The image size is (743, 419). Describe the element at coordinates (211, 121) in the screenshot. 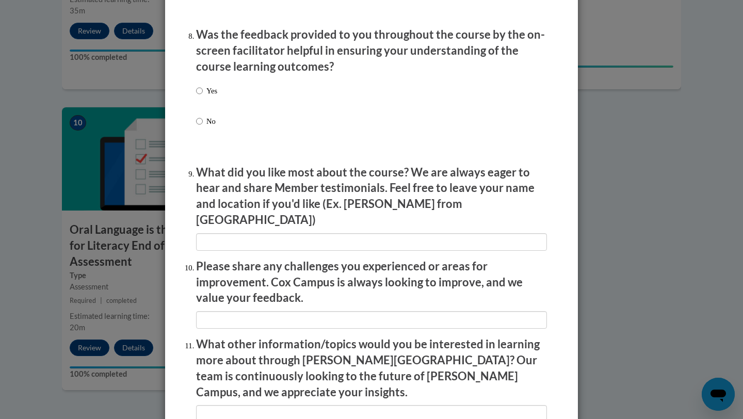

I see `p: No` at that location.